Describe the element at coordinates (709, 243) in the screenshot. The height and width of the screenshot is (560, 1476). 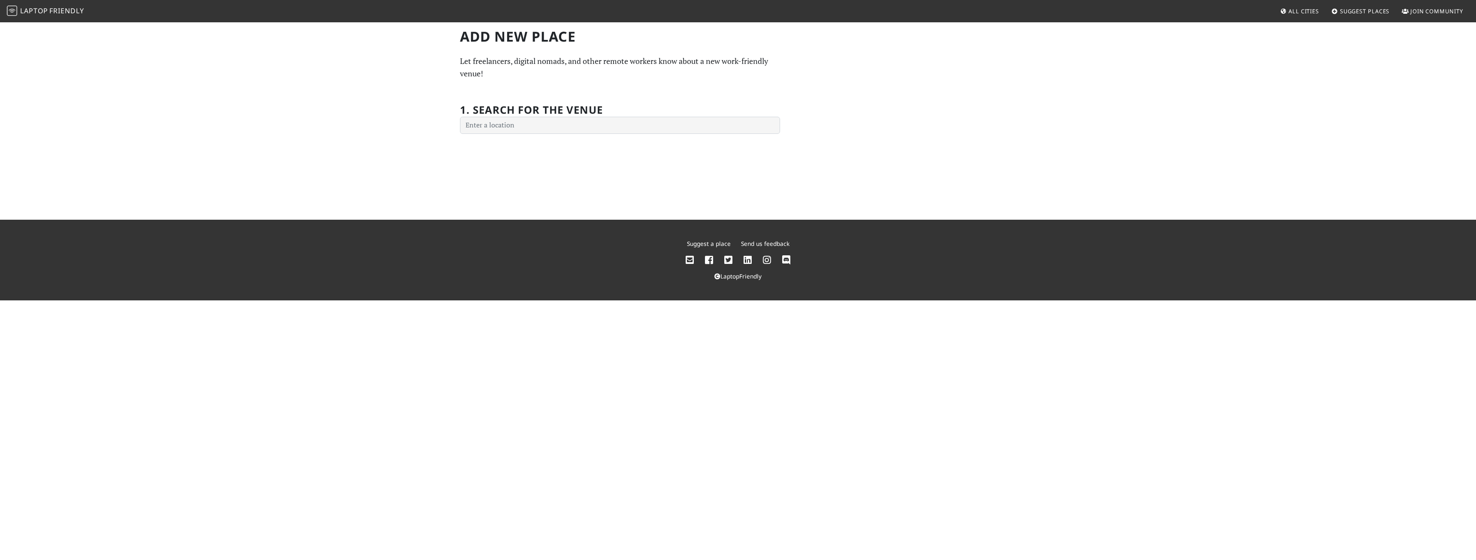
I see `a: Suggest a place` at that location.